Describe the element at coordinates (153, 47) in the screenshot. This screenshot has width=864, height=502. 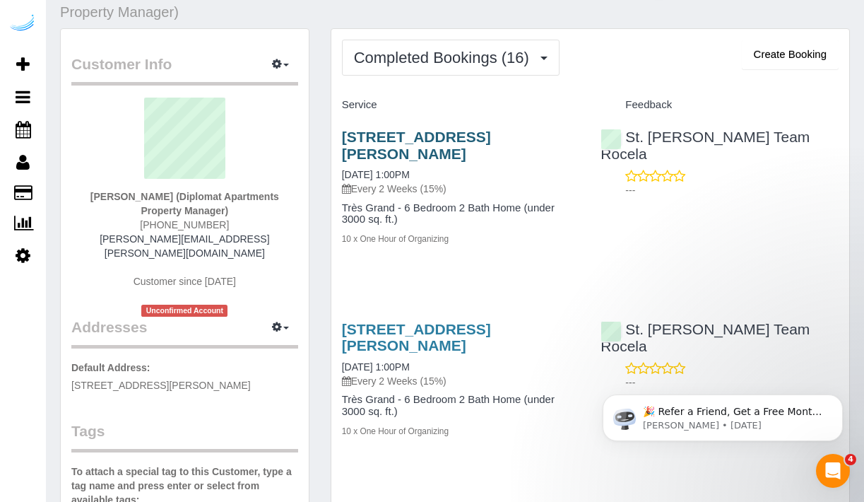
I see `p: 🎉 Refer a Friend, Get a Free Month! 🎉 Love Automaid? Share the love! When you refer a friend who ...` at that location.